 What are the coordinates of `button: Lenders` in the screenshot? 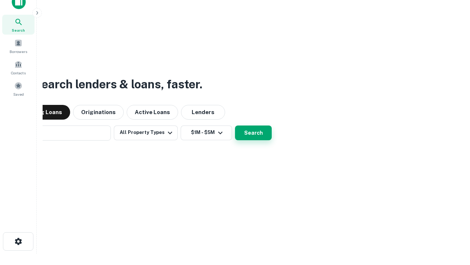 It's located at (203, 112).